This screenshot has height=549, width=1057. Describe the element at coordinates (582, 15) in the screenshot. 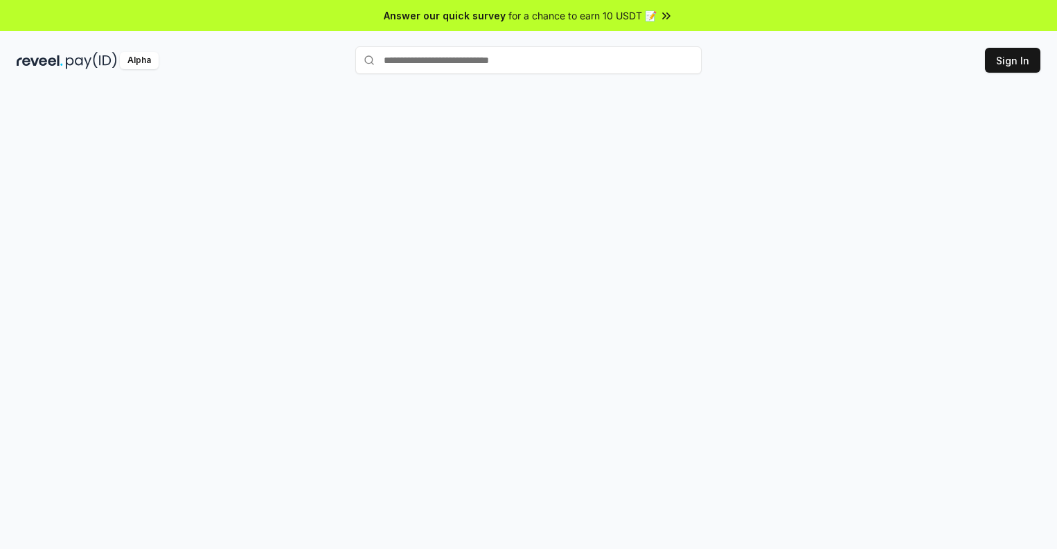

I see `span: for a chance to earn 10 USDT 📝` at that location.